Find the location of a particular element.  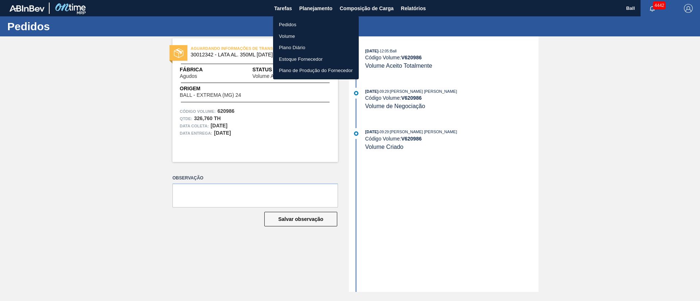

a: Volume is located at coordinates (316, 36).